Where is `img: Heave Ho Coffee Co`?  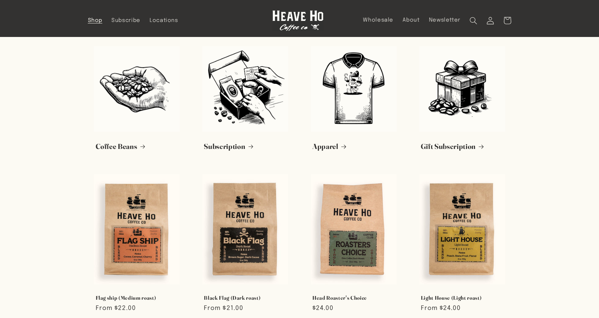 img: Heave Ho Coffee Co is located at coordinates (298, 21).